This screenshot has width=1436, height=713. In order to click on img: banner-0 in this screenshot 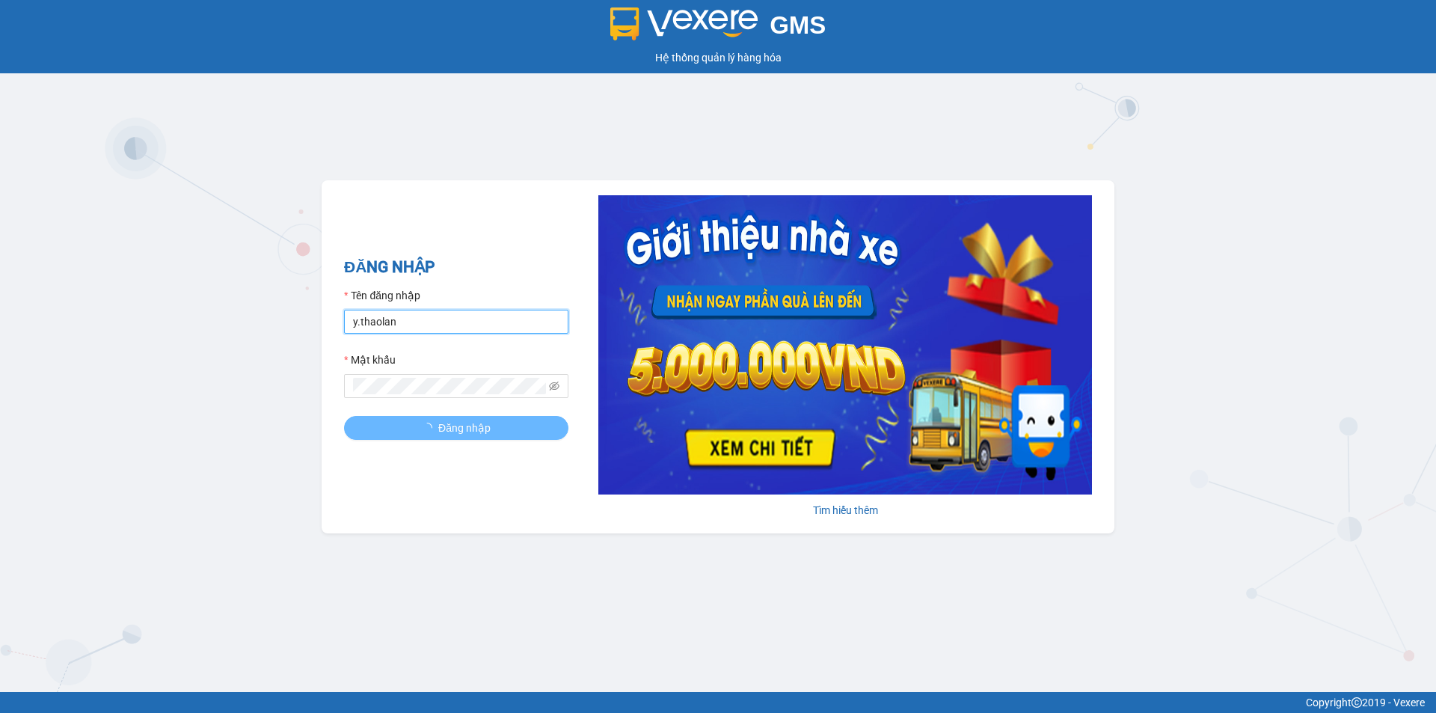, I will do `click(845, 345)`.